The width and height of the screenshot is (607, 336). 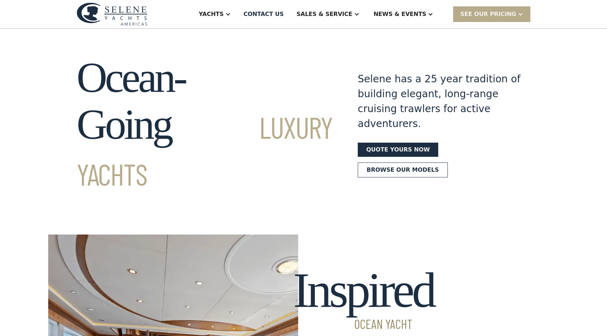 What do you see at coordinates (400, 14) in the screenshot?
I see `div: News & EVENTS` at bounding box center [400, 14].